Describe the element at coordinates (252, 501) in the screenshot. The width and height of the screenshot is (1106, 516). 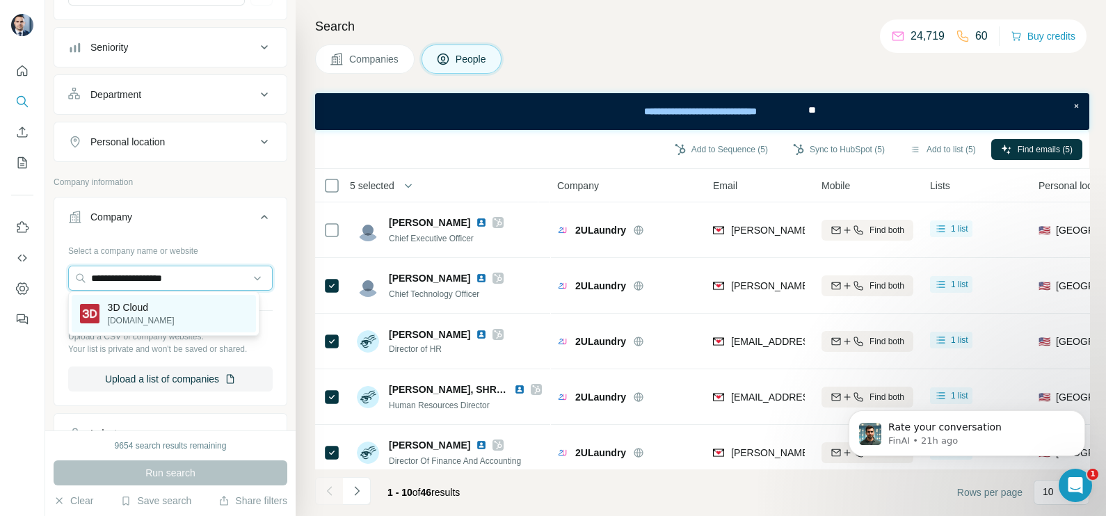
I see `button: Share filters` at that location.